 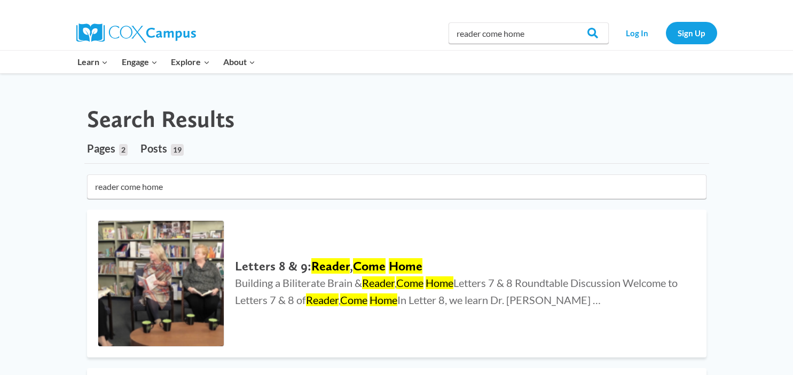 I want to click on span: Posts, so click(x=154, y=148).